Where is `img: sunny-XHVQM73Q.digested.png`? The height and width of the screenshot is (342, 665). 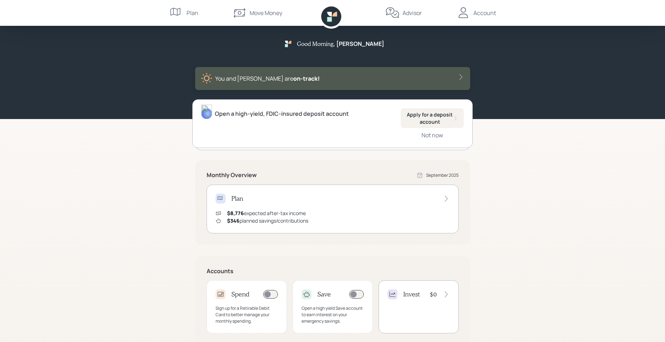
img: sunny-XHVQM73Q.digested.png is located at coordinates (207, 78).